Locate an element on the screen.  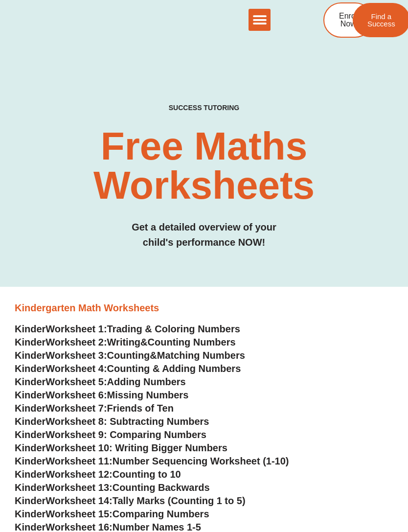
span: Adding Numbers is located at coordinates (146, 381).